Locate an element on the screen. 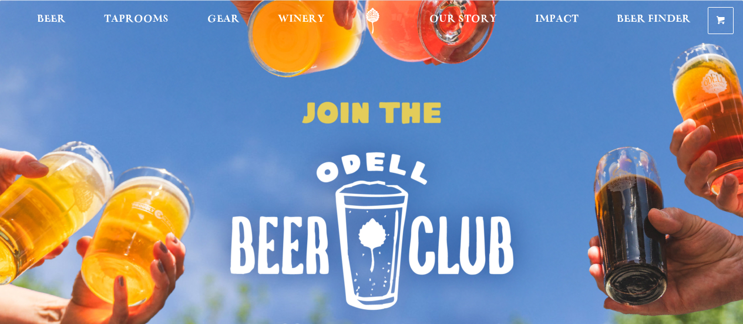 This screenshot has height=324, width=743. a: Impact is located at coordinates (557, 21).